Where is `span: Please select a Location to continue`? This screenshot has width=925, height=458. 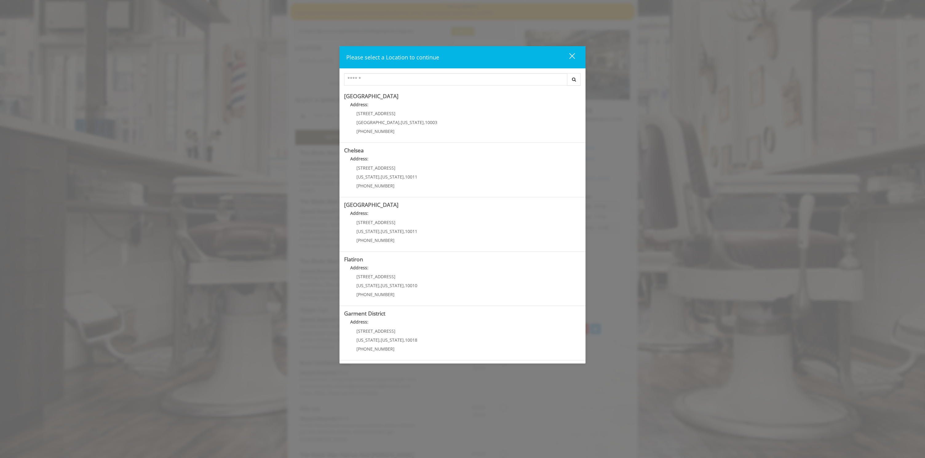 span: Please select a Location to continue is located at coordinates (393, 57).